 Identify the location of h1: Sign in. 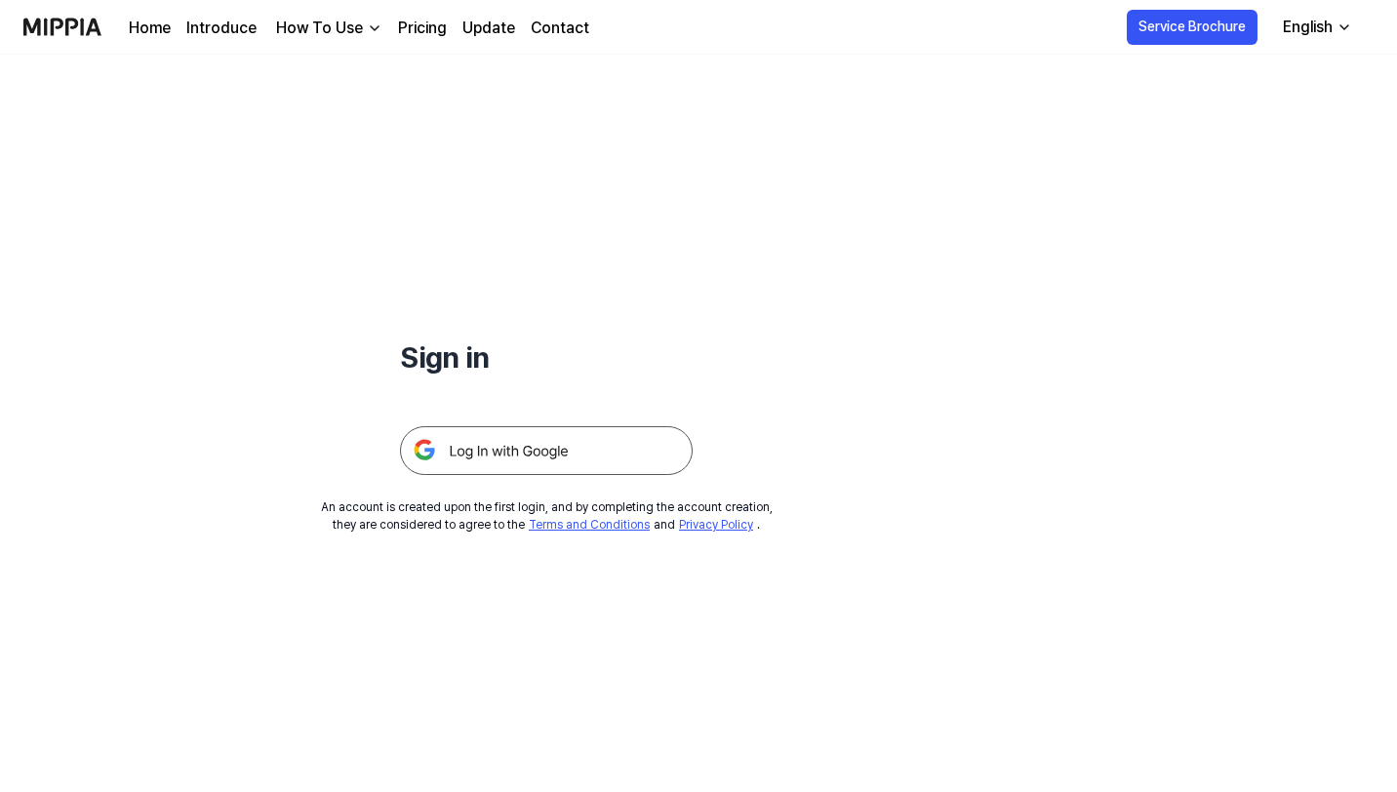
(546, 357).